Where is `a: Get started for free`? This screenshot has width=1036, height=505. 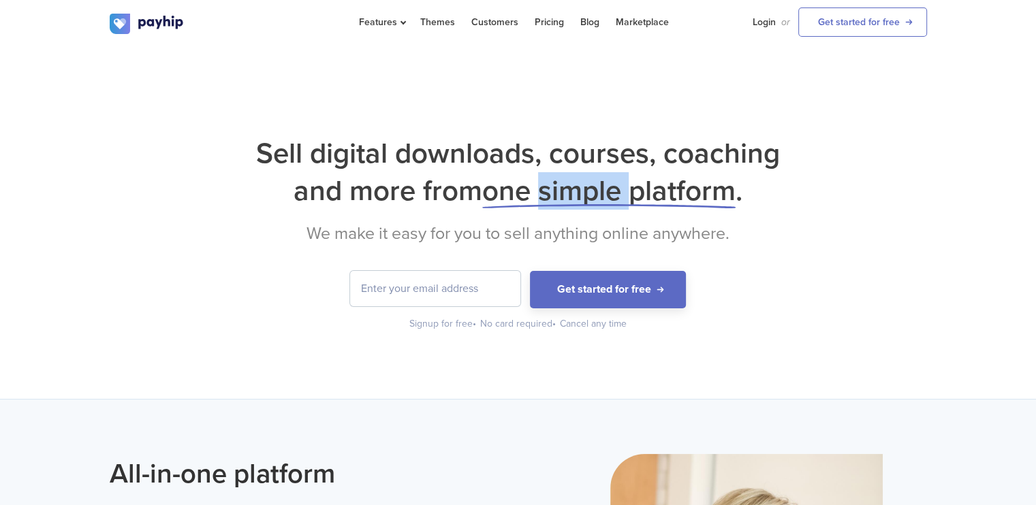
a: Get started for free is located at coordinates (862, 22).